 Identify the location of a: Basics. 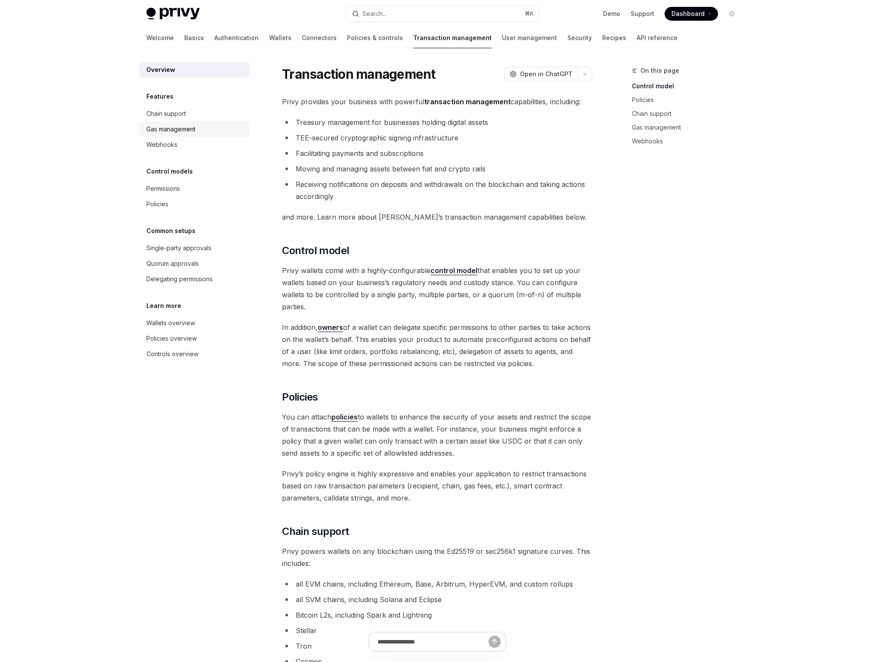
(194, 38).